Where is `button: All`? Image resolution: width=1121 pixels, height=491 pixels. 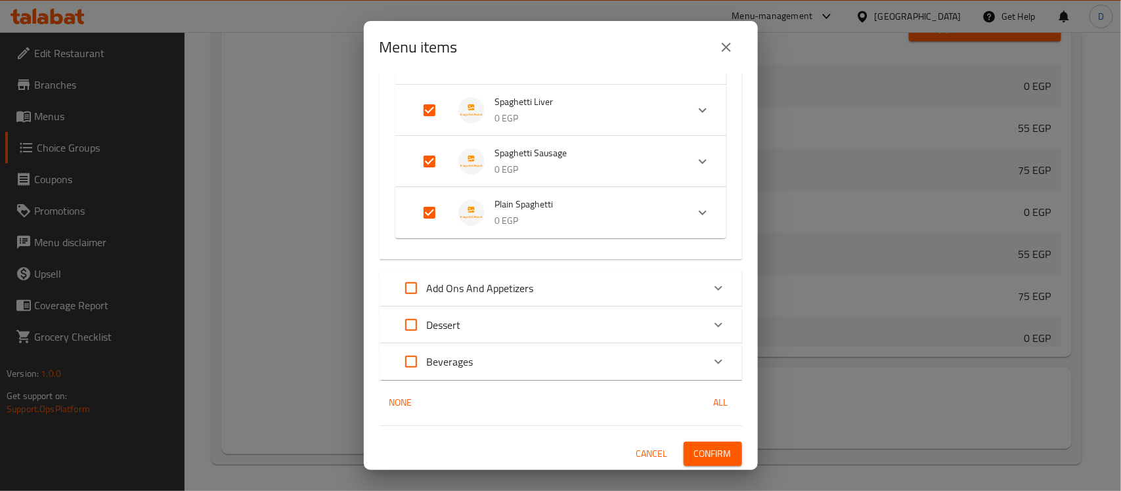
button: All is located at coordinates (721, 403).